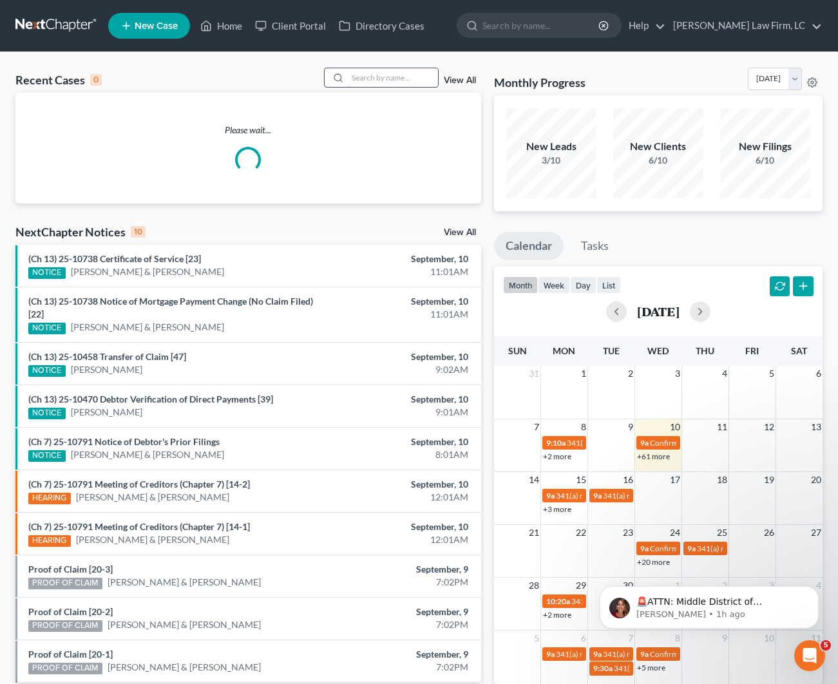  I want to click on a: (Ch 7) 25-10791 Meeting of Creditors (Chapter 7) [14-1], so click(139, 526).